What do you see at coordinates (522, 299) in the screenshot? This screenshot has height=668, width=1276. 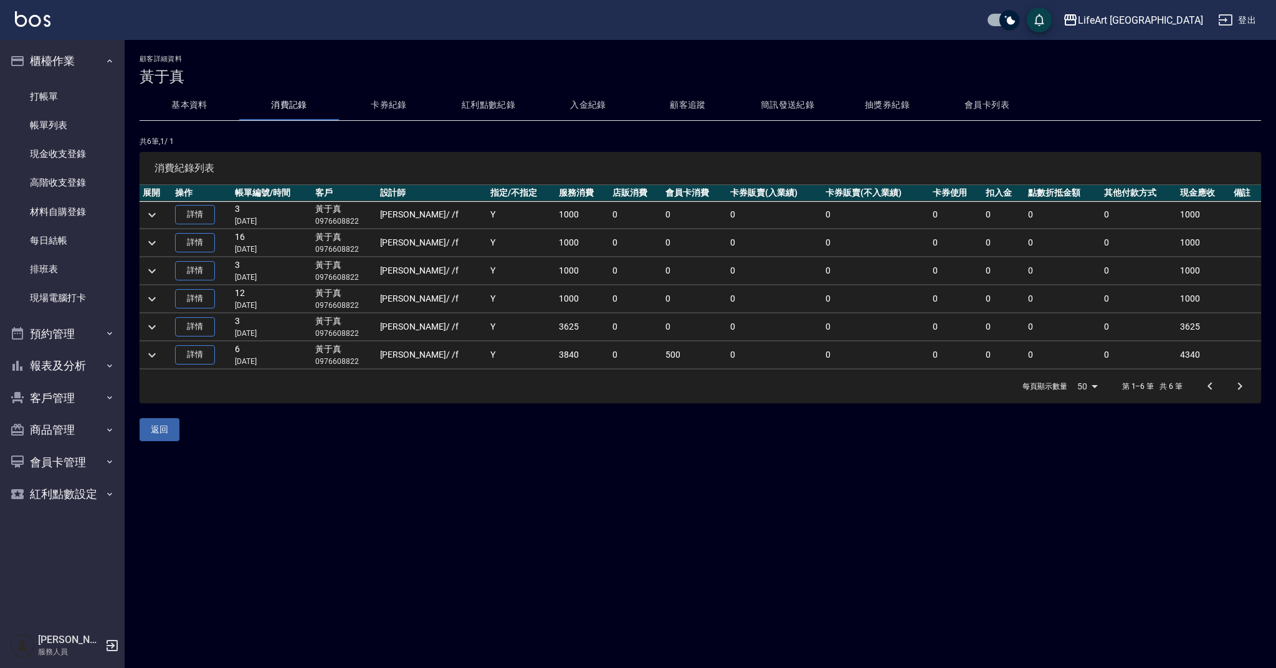 I see `td: Y` at bounding box center [522, 299].